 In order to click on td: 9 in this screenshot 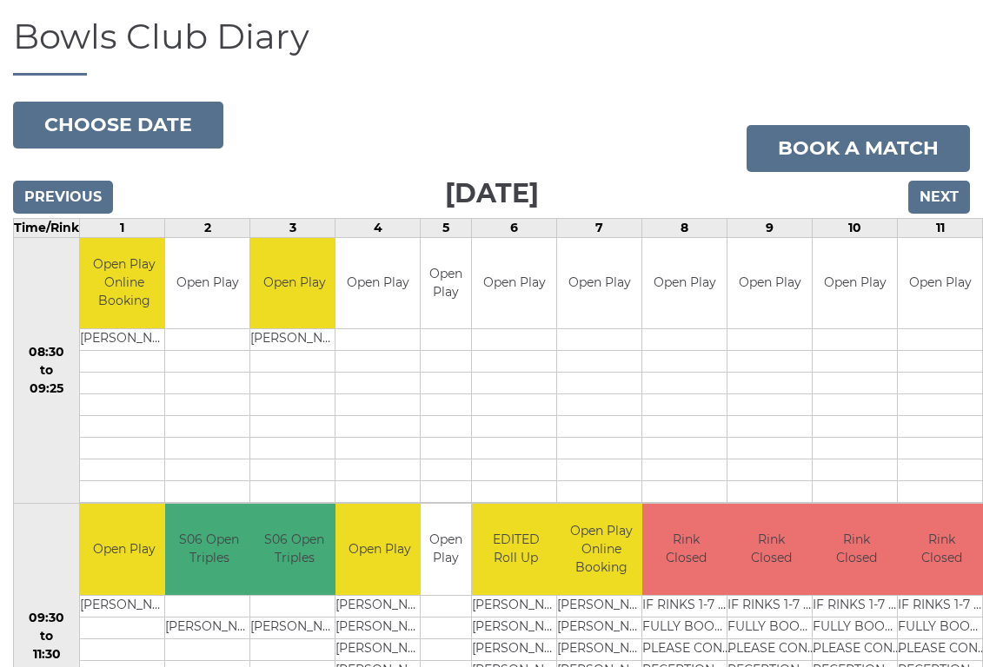, I will do `click(770, 228)`.